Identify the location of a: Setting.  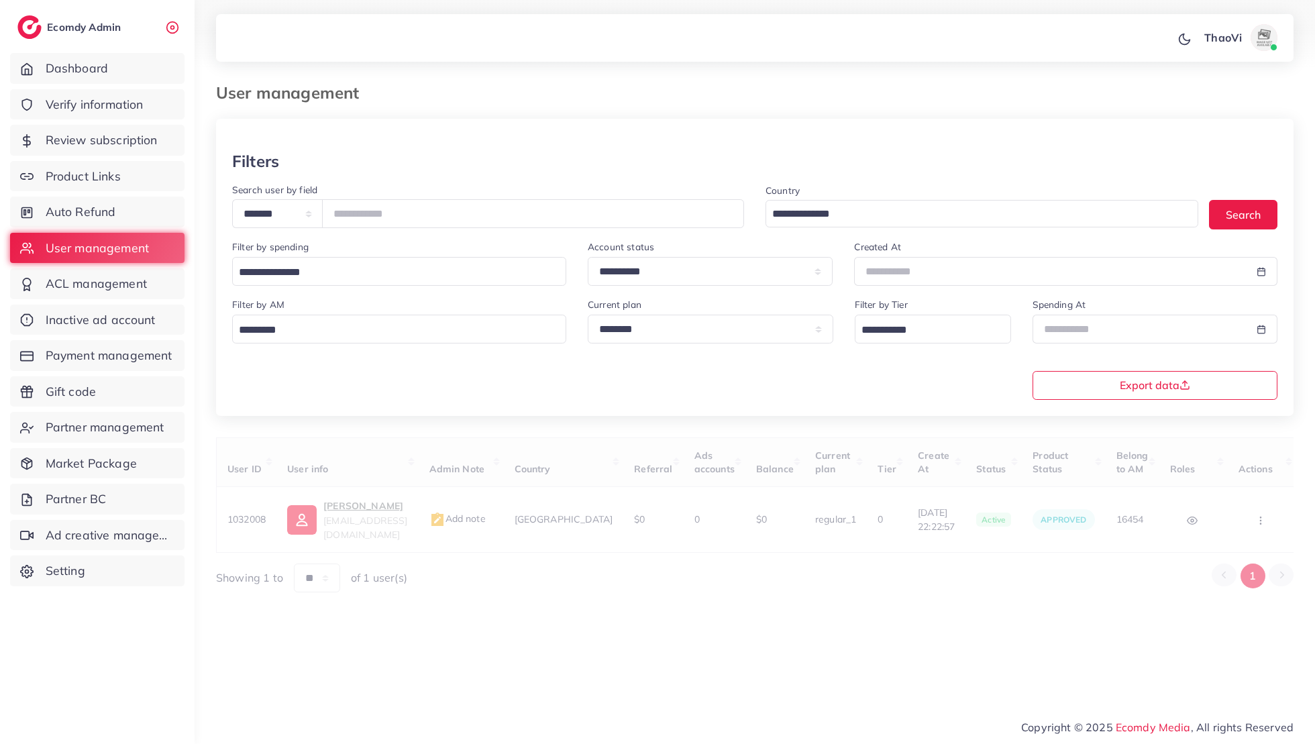
(97, 571).